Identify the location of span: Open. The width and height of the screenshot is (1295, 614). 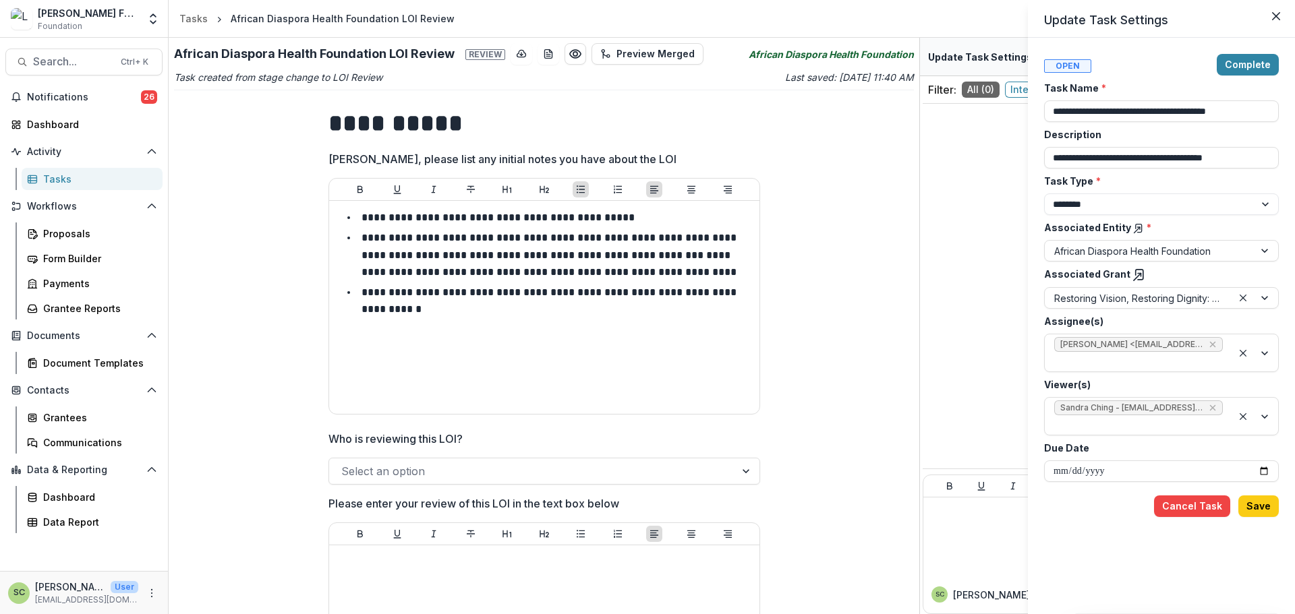
(1067, 66).